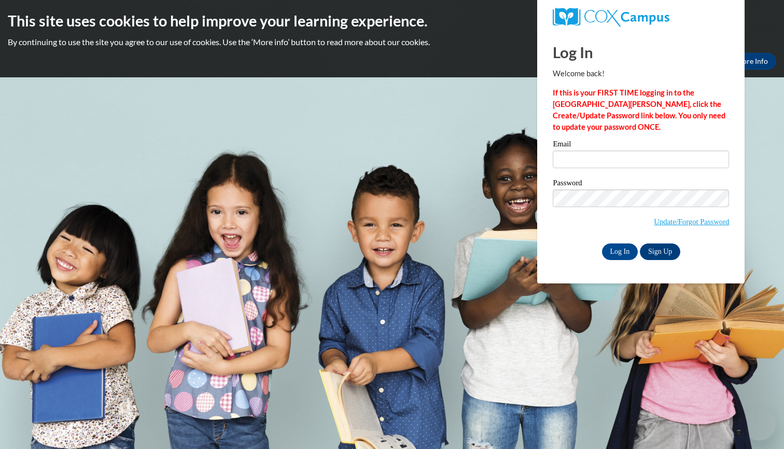 The image size is (784, 449). I want to click on p: By continuing to use the site you agree to our use of cookies. Use the ‘More info’ button to read..., so click(392, 42).